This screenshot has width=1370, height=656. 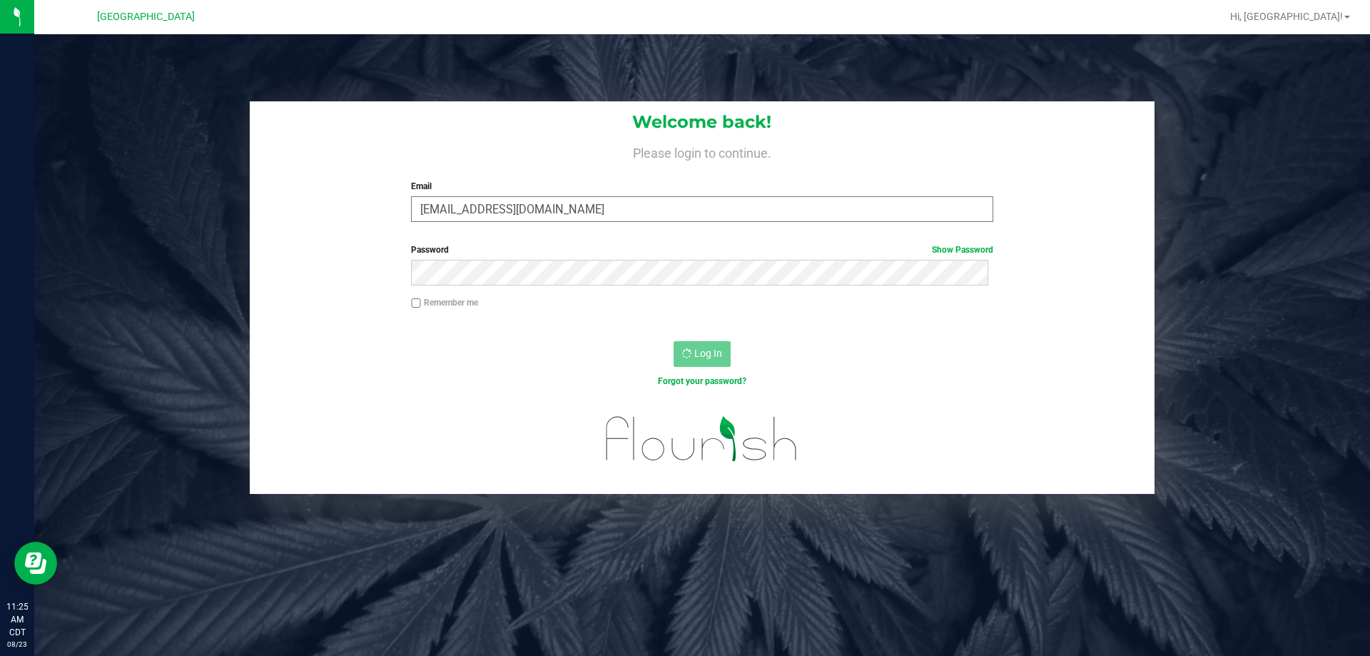 I want to click on span: Log In, so click(x=708, y=353).